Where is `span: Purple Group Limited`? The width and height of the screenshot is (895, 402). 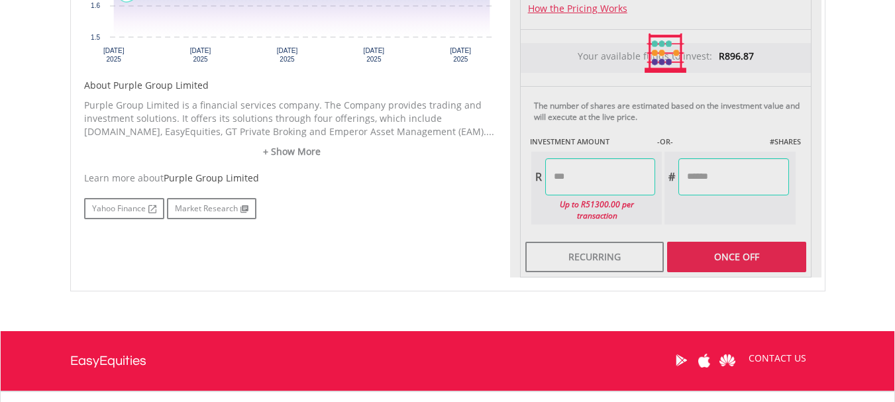
span: Purple Group Limited is located at coordinates (211, 178).